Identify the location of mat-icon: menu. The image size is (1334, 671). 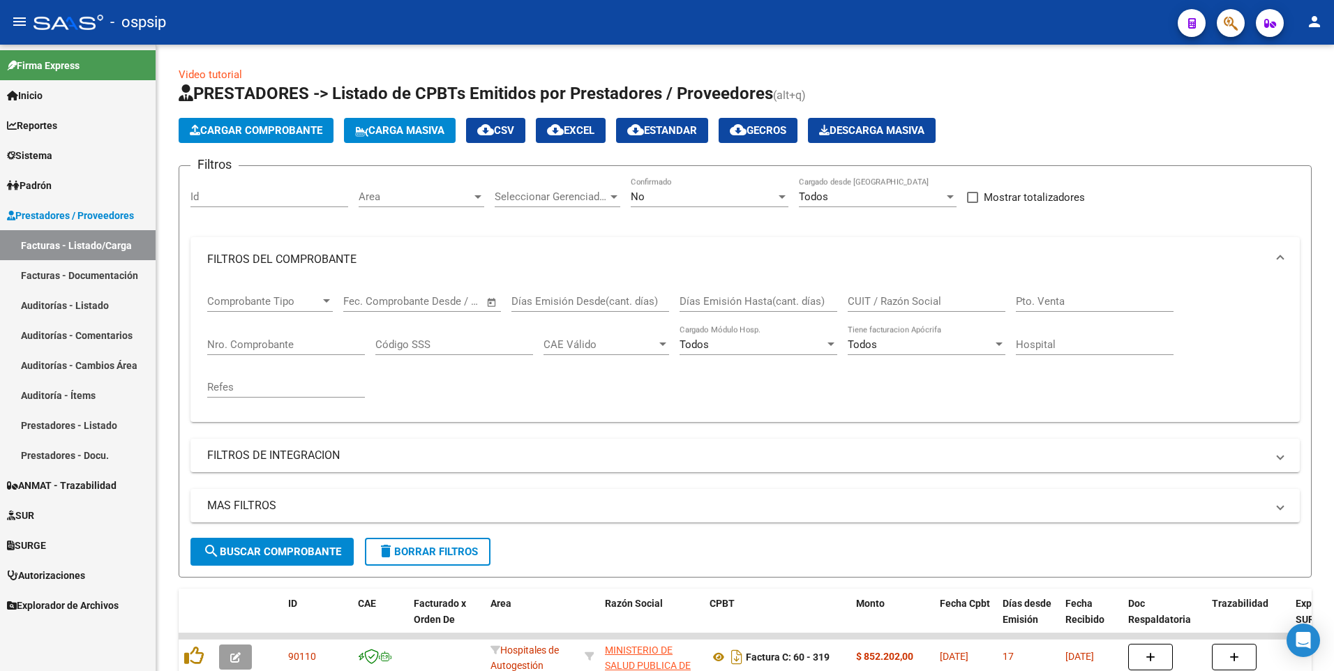
(20, 22).